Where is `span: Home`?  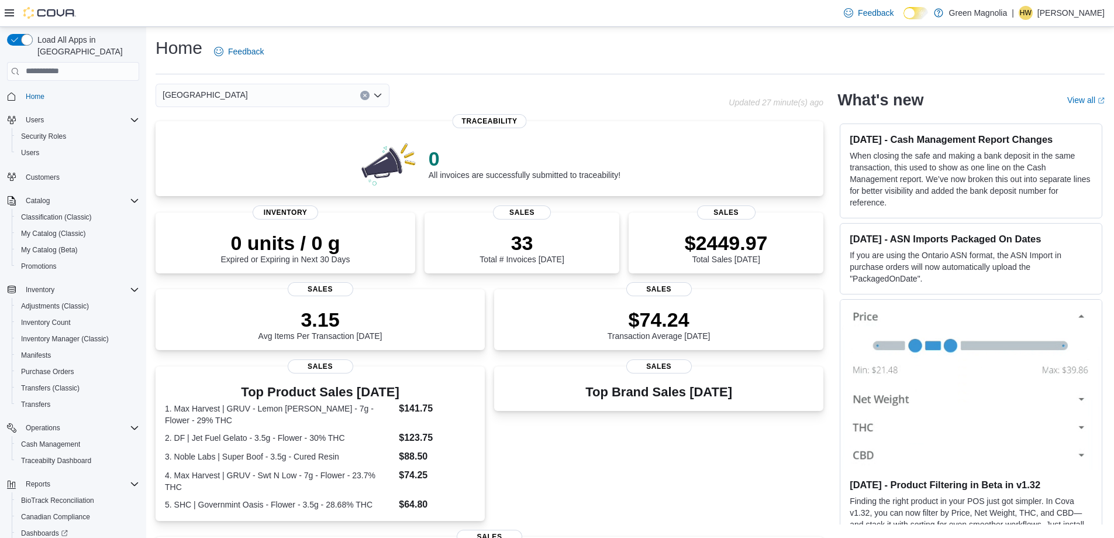
span: Home is located at coordinates (35, 97).